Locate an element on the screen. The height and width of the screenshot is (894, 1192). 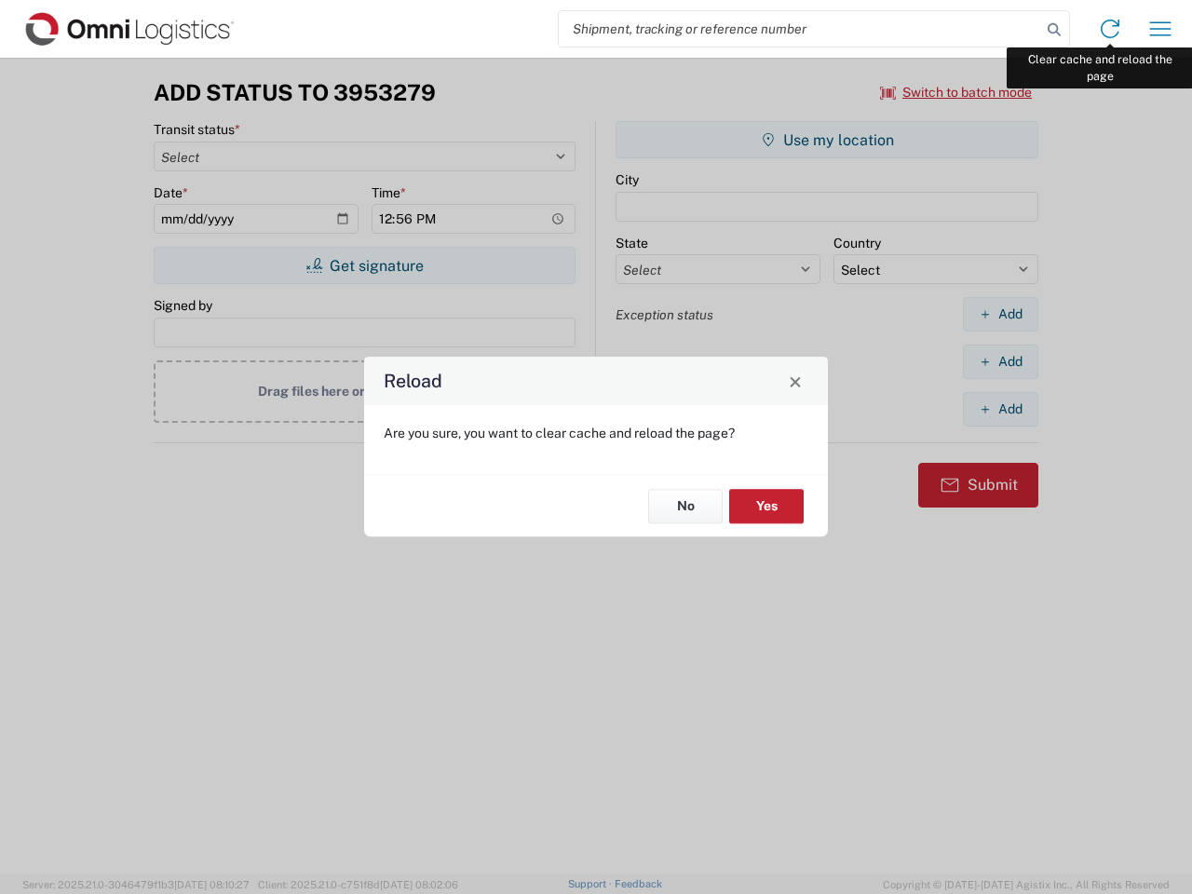
p: Are you sure, you want to clear cache and reload the page? is located at coordinates (596, 433).